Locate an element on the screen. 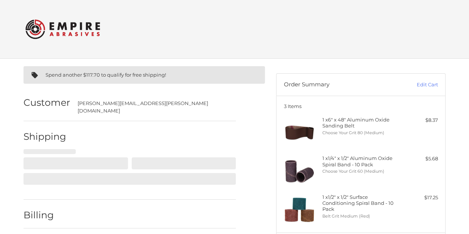  h4: 1 x 6" x 48" Aluminum Oxide Sanding Belt is located at coordinates (360, 122).